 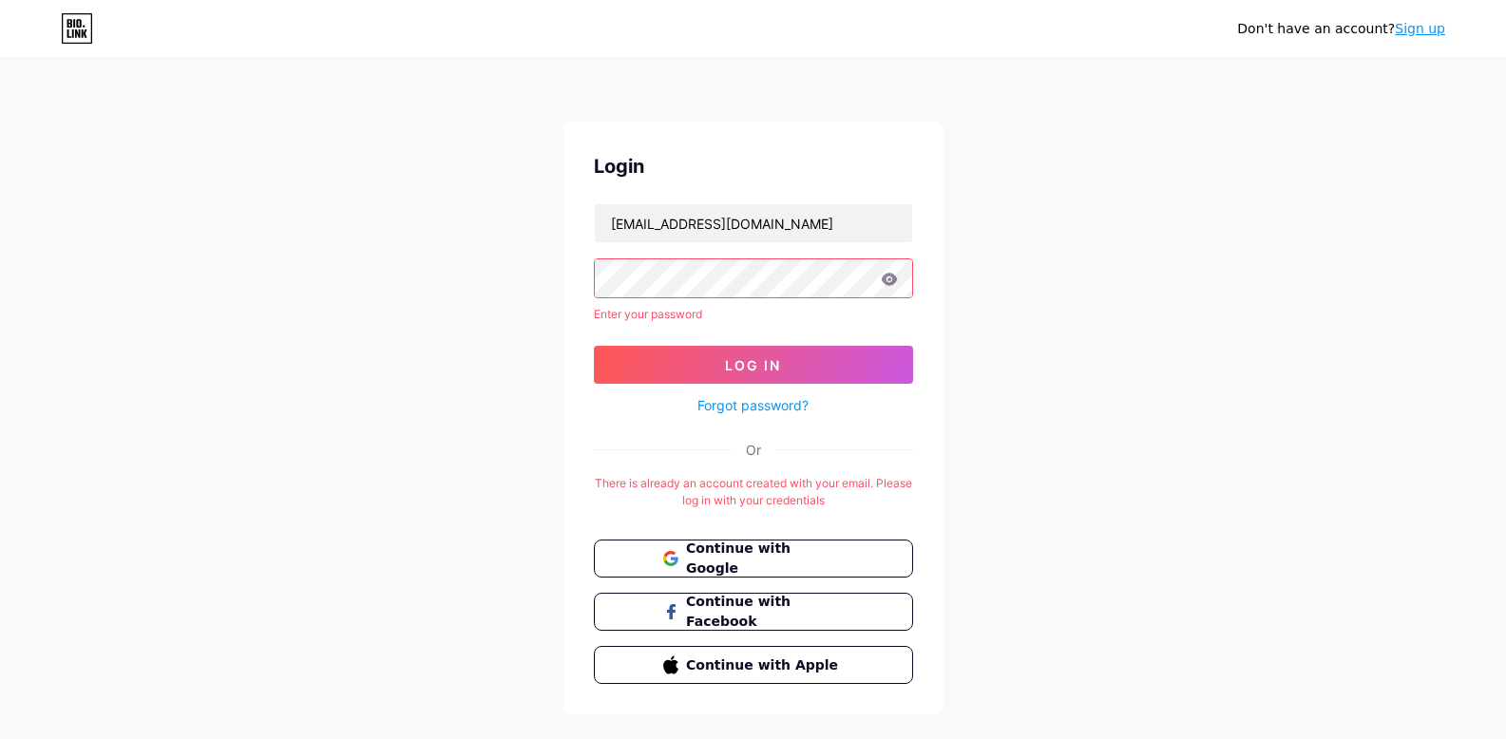 I want to click on a: Continue with Apple, so click(x=754, y=665).